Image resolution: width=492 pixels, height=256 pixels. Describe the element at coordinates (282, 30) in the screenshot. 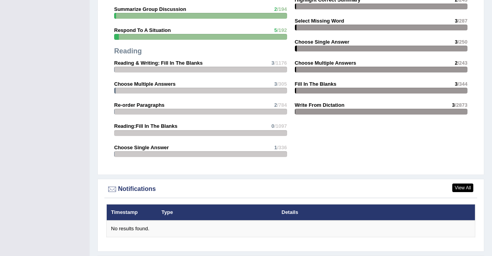

I see `span: /192` at that location.